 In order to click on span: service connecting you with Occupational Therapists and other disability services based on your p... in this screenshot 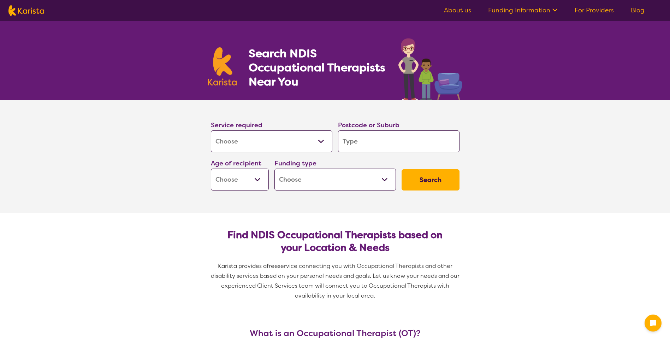, I will do `click(336, 280)`.